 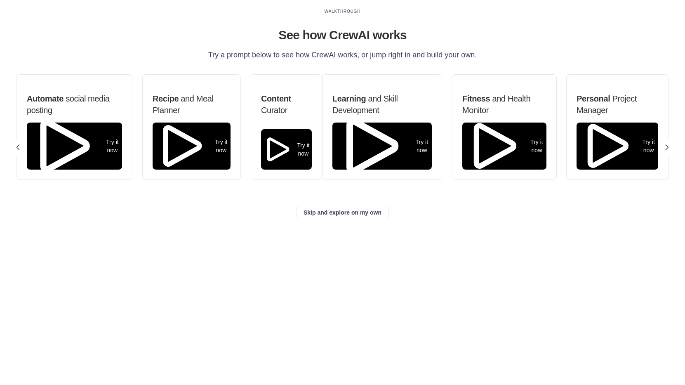 What do you see at coordinates (68, 104) in the screenshot?
I see `span: social media posting` at bounding box center [68, 104].